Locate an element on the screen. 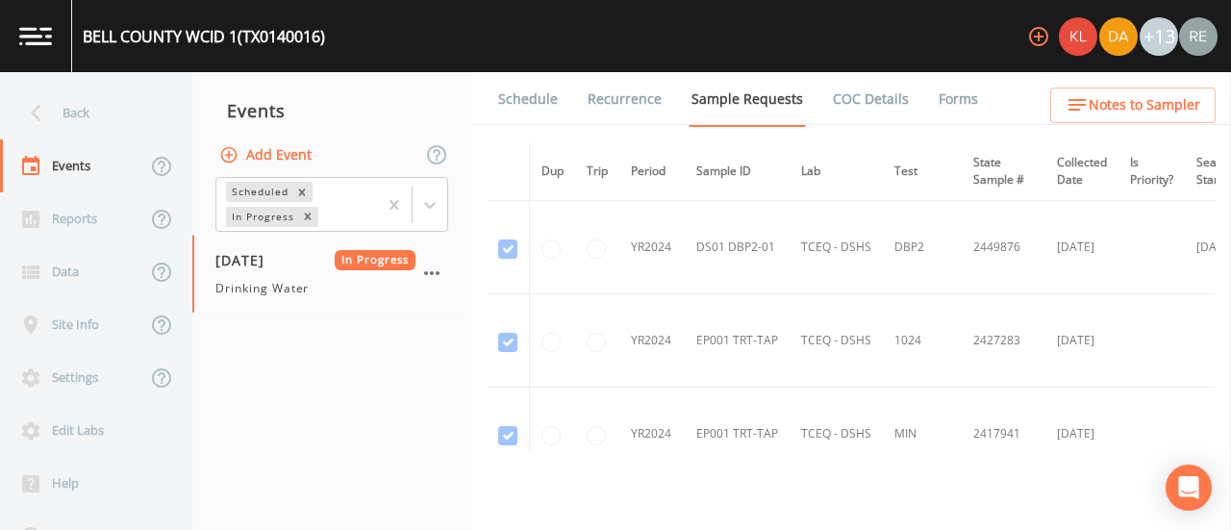  td: 2417941 is located at coordinates (1003, 434).